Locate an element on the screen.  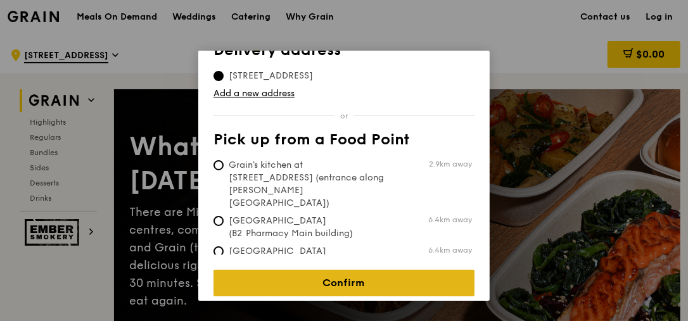
a: Add a new address is located at coordinates (344, 94).